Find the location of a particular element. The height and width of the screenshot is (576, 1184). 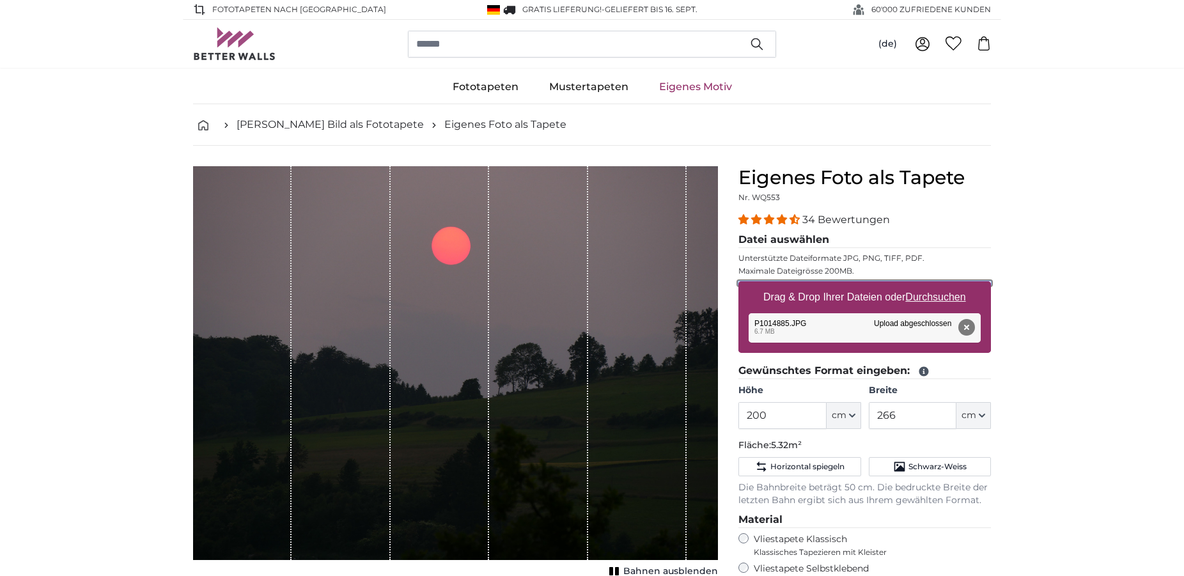

button: (de) is located at coordinates (887, 44).